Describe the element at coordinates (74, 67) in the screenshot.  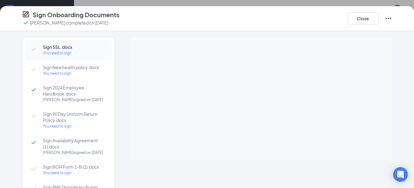
I see `span: Sign New health policy.docx` at that location.